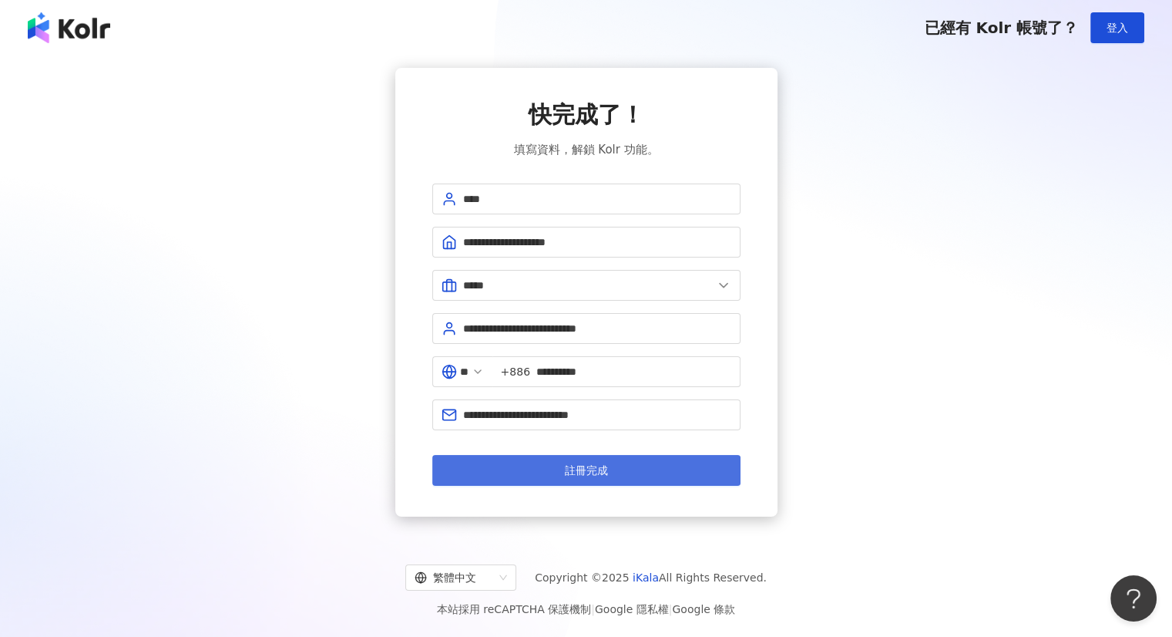 The width and height of the screenshot is (1172, 637). Describe the element at coordinates (704, 609) in the screenshot. I see `a: Google 條款` at that location.